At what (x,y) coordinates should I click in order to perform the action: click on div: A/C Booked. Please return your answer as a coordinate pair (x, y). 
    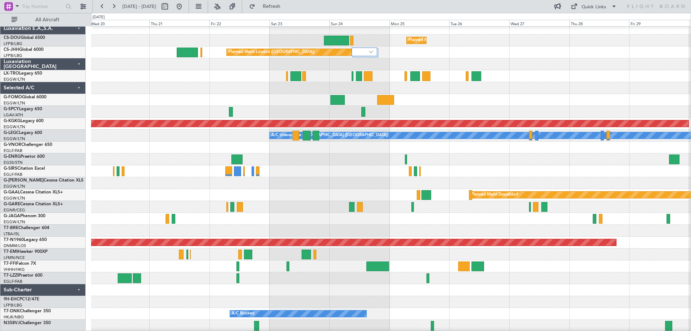
    Looking at the image, I should click on (243, 314).